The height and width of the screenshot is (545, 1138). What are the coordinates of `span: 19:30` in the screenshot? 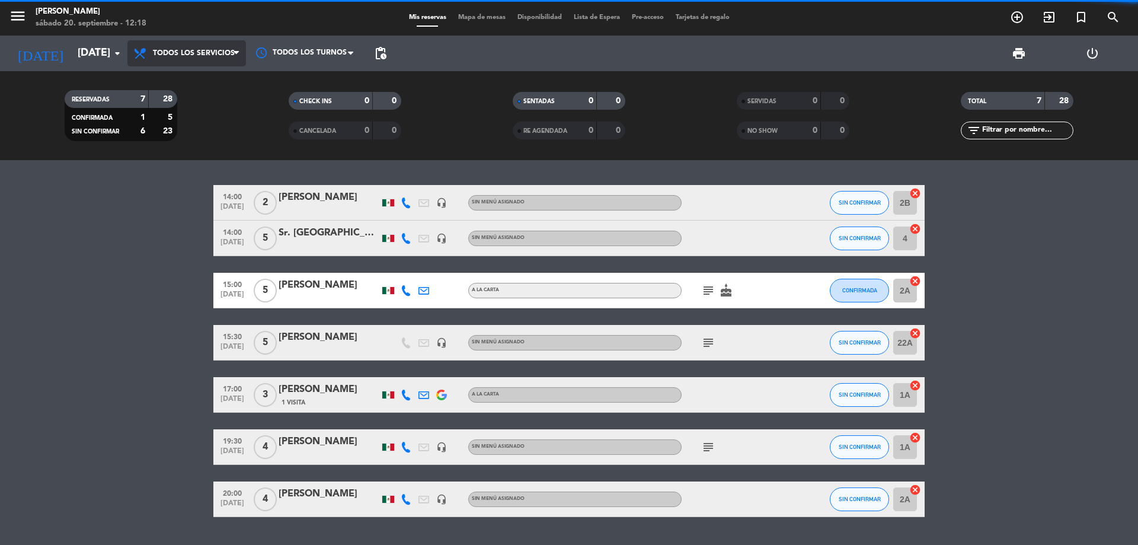 It's located at (232, 440).